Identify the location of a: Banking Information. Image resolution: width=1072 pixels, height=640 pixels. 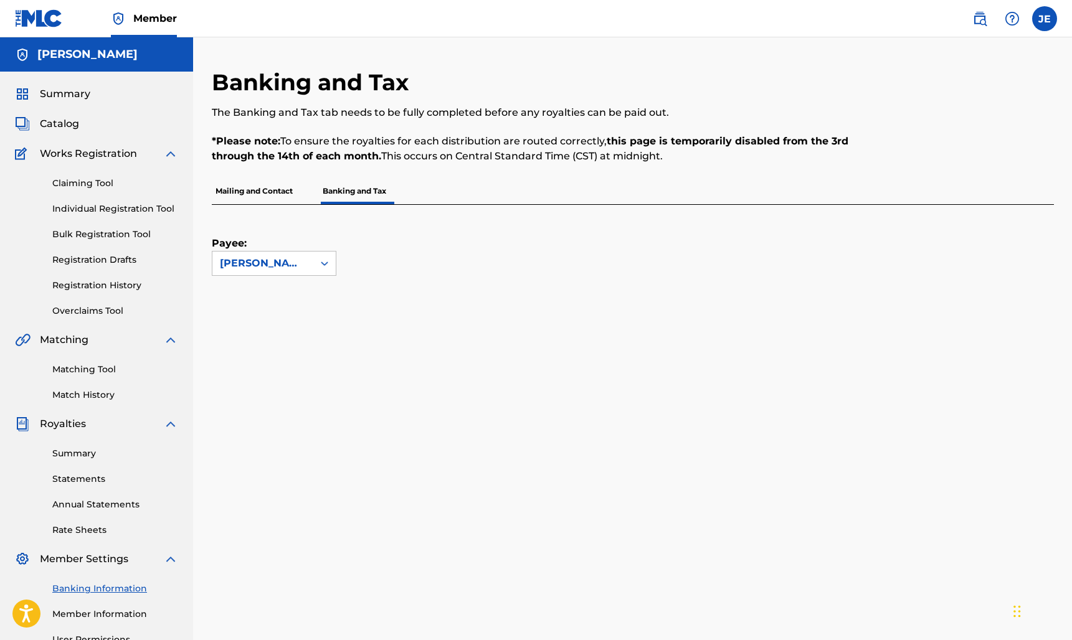
(115, 589).